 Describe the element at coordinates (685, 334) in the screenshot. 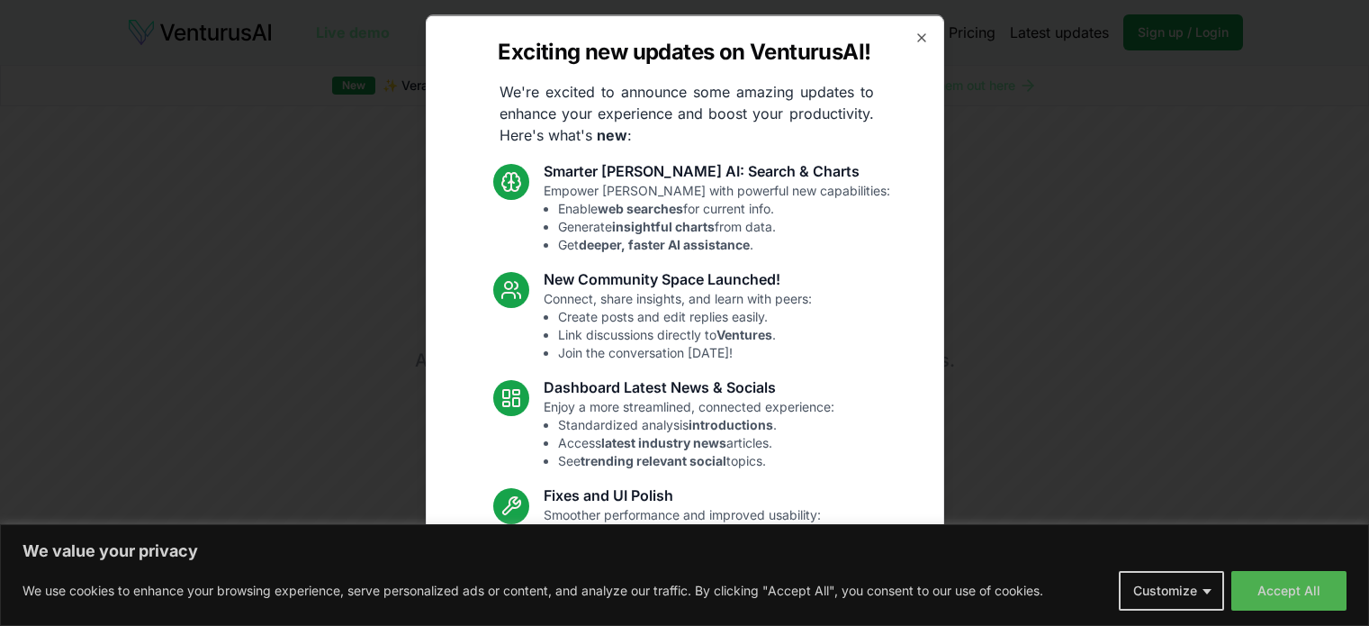

I see `li: Link discussions directly to .` at that location.